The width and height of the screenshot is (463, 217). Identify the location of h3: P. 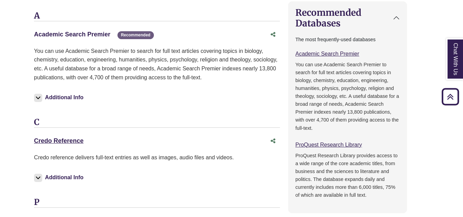
(157, 203).